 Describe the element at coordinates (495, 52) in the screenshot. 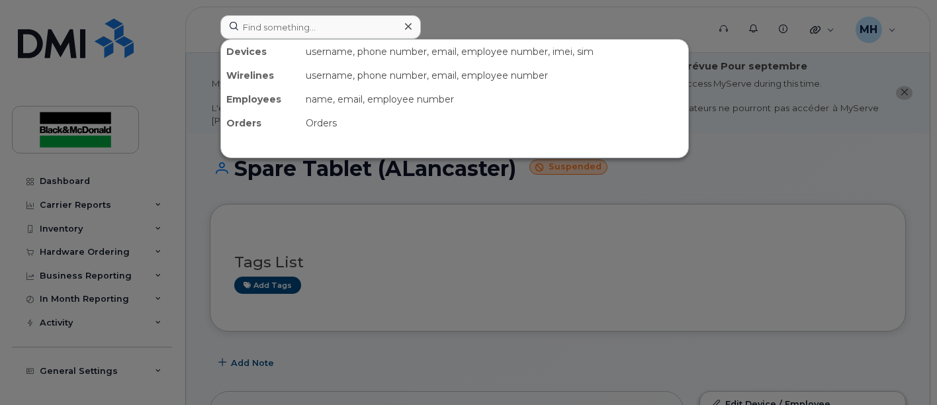

I see `div: username, phone number, email, employee number, imei, sim` at that location.